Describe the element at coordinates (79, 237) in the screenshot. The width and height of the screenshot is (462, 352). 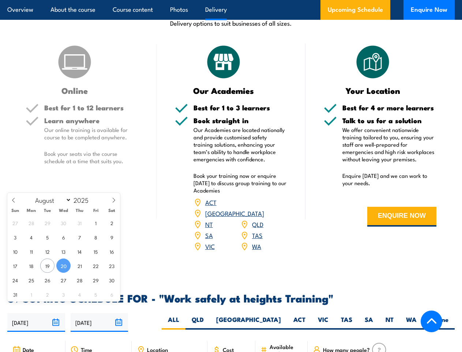
I see `span: August 7, 2025` at that location.